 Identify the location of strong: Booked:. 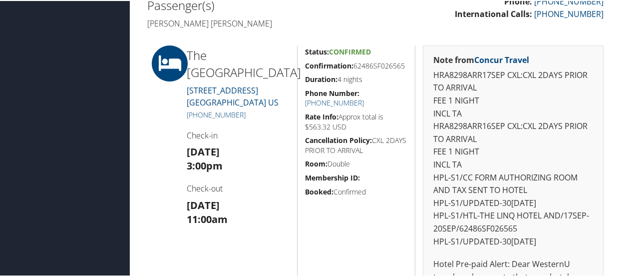
(319, 190).